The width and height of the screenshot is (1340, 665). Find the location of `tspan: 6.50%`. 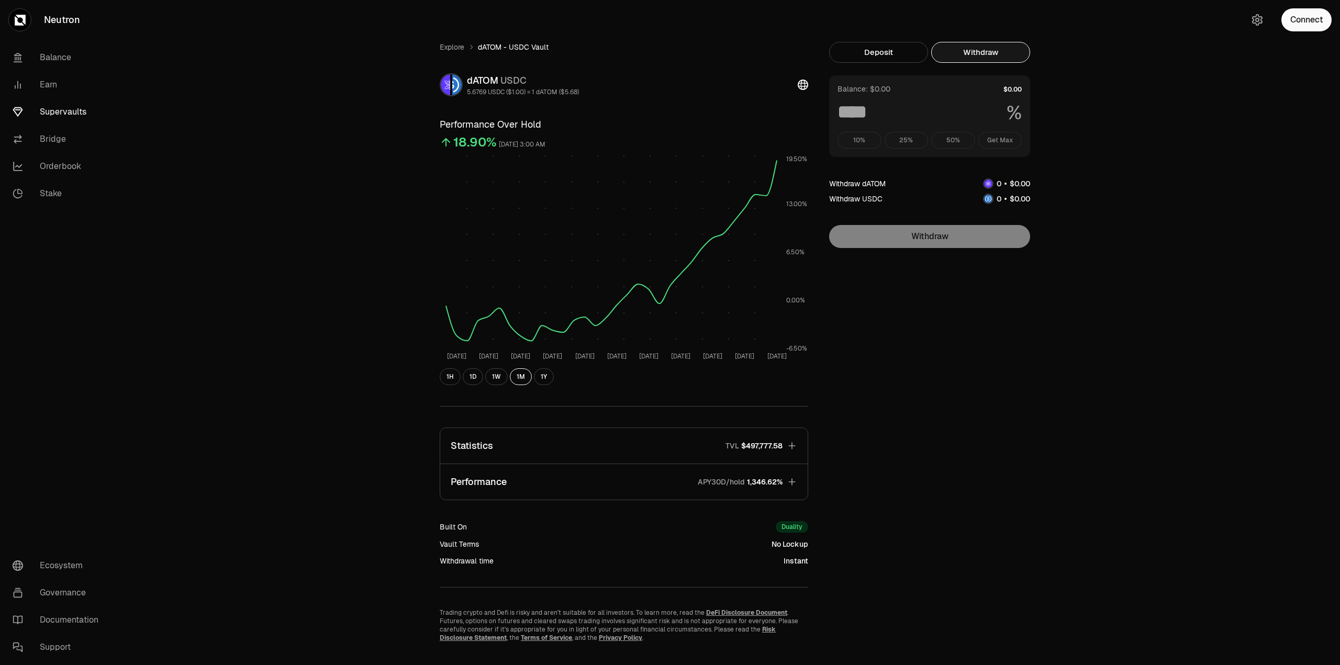

tspan: 6.50% is located at coordinates (795, 252).